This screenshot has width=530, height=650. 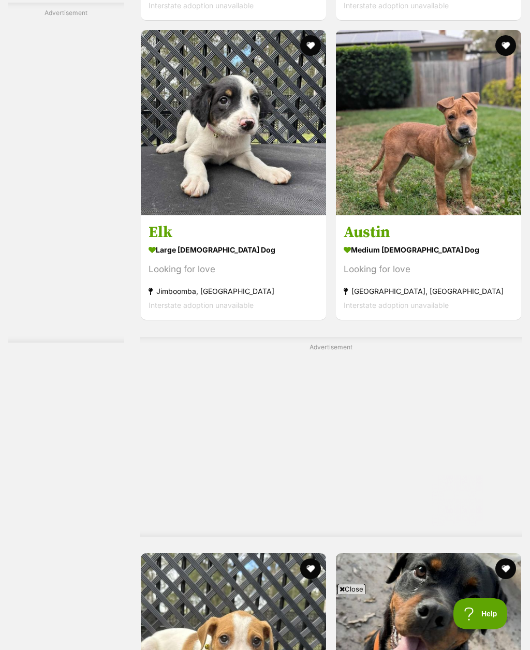 I want to click on img: Elk - Bull Arab Dog, so click(x=233, y=123).